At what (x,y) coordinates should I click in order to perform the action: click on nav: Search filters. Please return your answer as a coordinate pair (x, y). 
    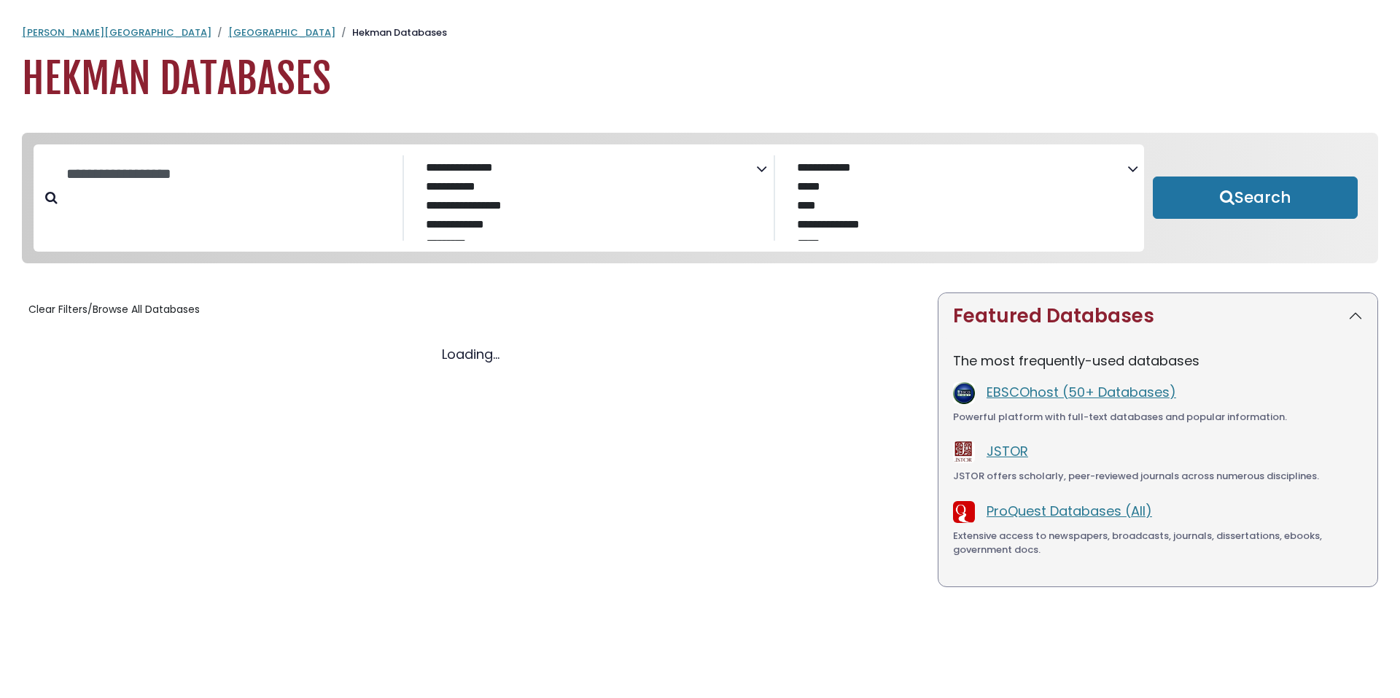
    Looking at the image, I should click on (700, 198).